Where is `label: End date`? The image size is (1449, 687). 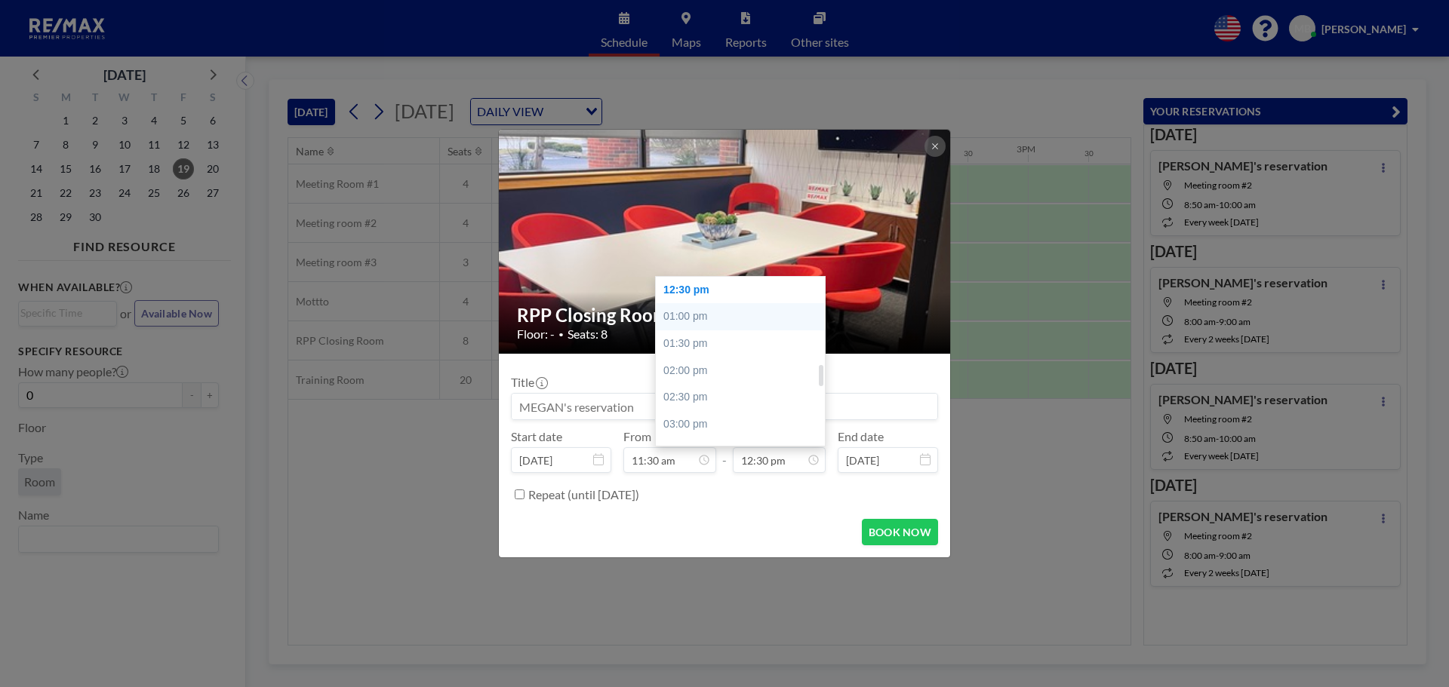
label: End date is located at coordinates (860, 437).